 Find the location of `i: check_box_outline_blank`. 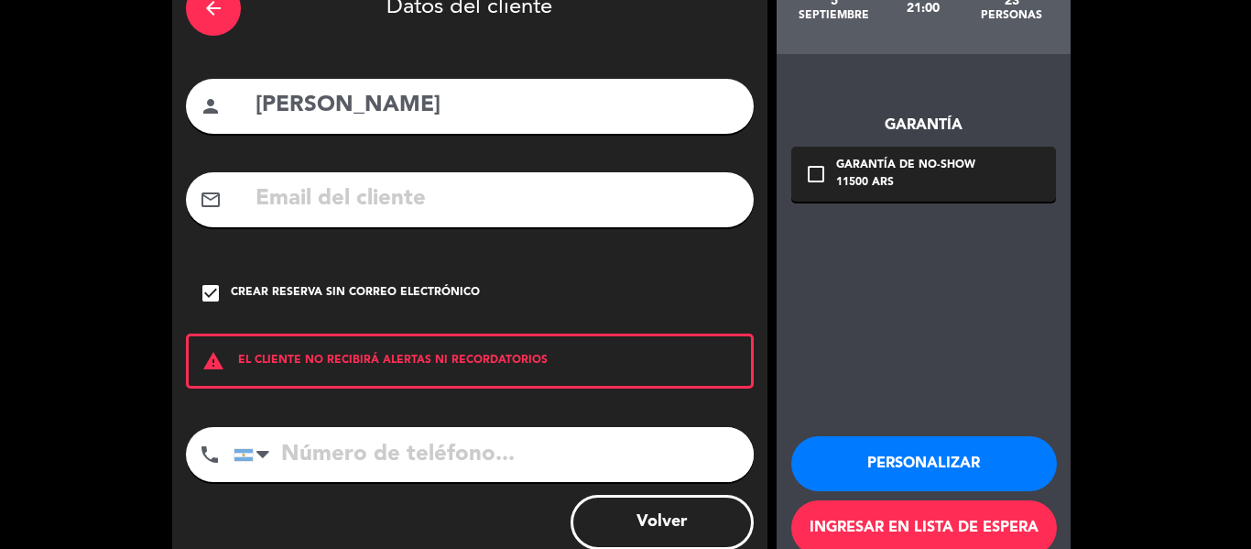

i: check_box_outline_blank is located at coordinates (816, 174).